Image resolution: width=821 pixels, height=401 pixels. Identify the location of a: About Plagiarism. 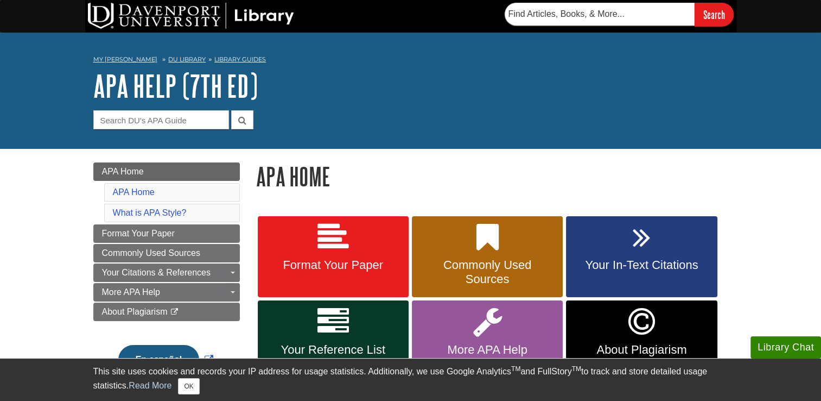
(167, 312).